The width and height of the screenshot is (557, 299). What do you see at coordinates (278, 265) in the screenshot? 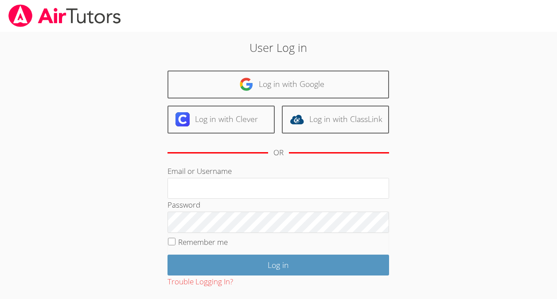
I see `input: Log in` at bounding box center [278, 265].